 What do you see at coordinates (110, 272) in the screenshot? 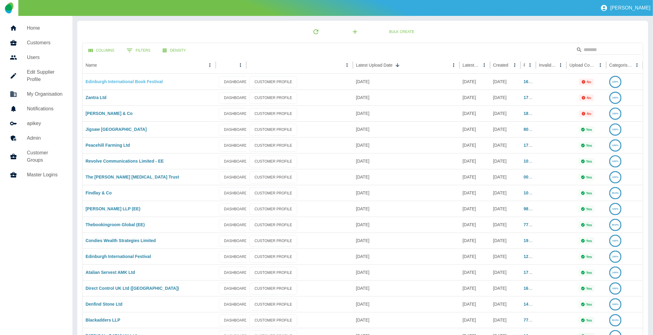
I see `a: Atalian Servest AMK Ltd` at bounding box center [110, 272].